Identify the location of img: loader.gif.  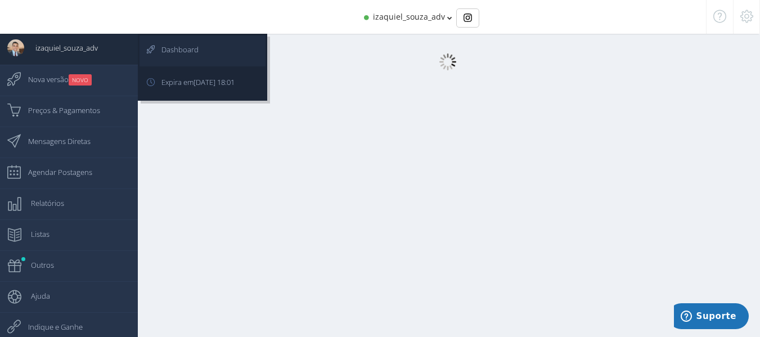
(448, 62).